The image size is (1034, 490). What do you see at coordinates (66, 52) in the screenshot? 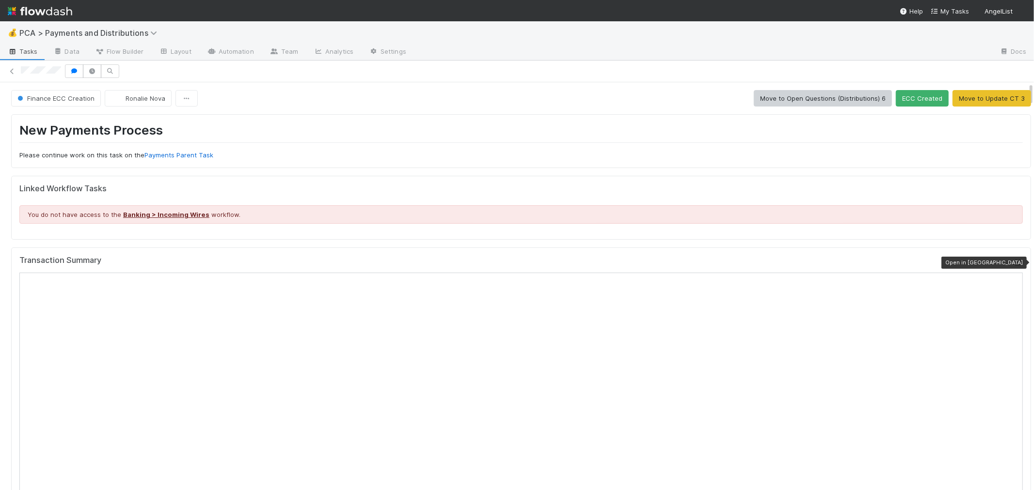
I see `a: Data` at bounding box center [66, 52].